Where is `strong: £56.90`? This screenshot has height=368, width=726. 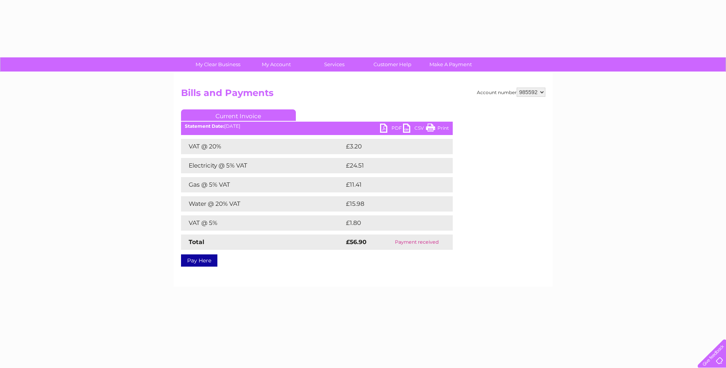
strong: £56.90 is located at coordinates (356, 242).